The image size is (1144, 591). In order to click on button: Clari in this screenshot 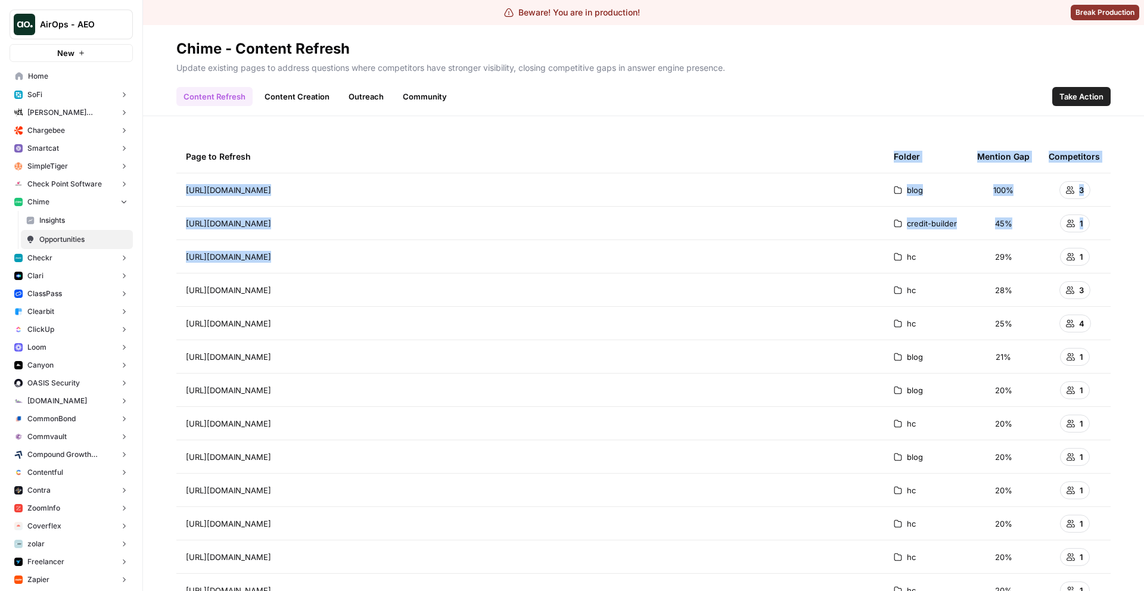, I will do `click(71, 276)`.